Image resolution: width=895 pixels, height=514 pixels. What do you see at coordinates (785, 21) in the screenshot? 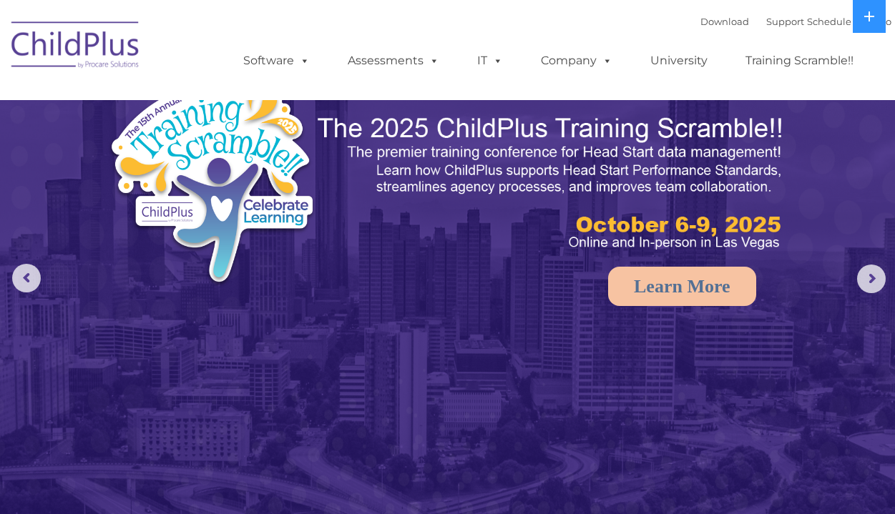
I see `a: Support` at bounding box center [785, 21].